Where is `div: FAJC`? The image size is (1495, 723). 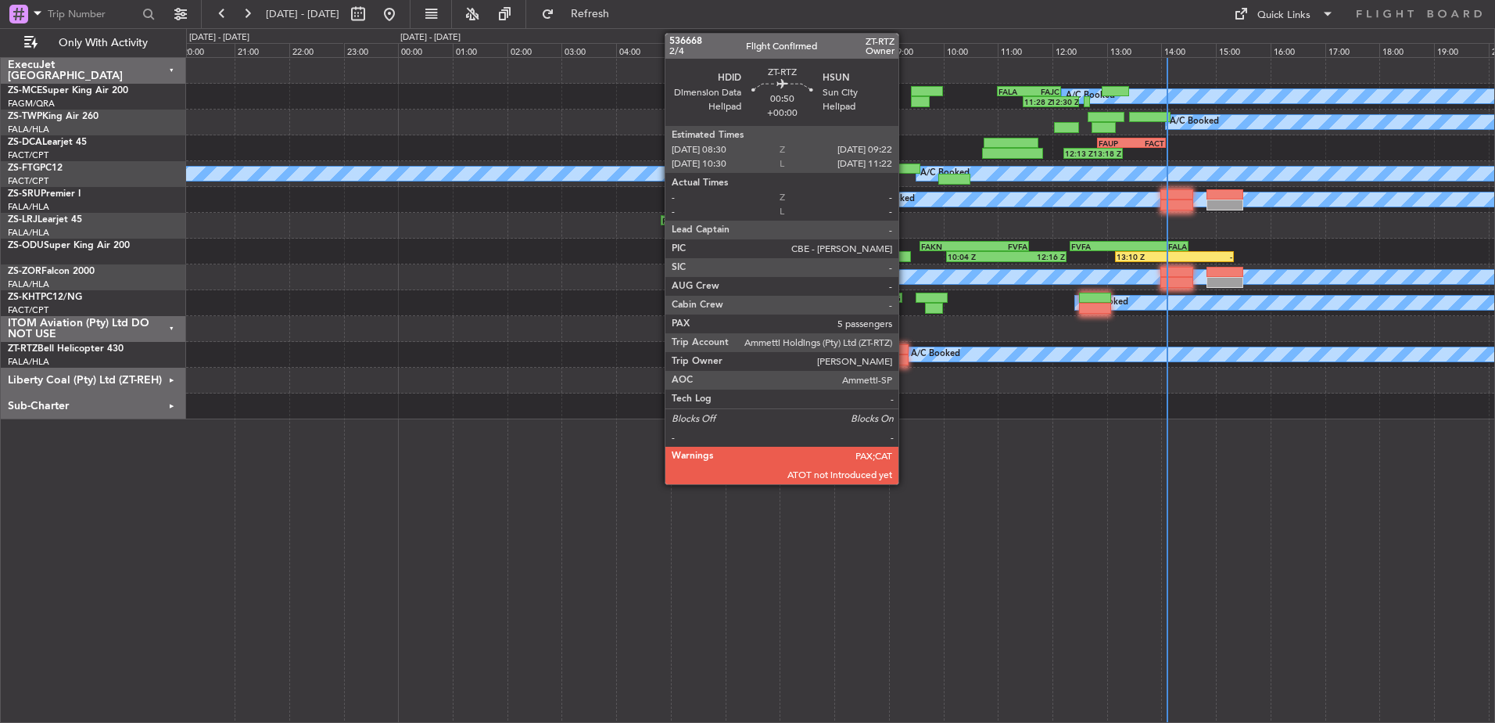 div: FAJC is located at coordinates (1044, 92).